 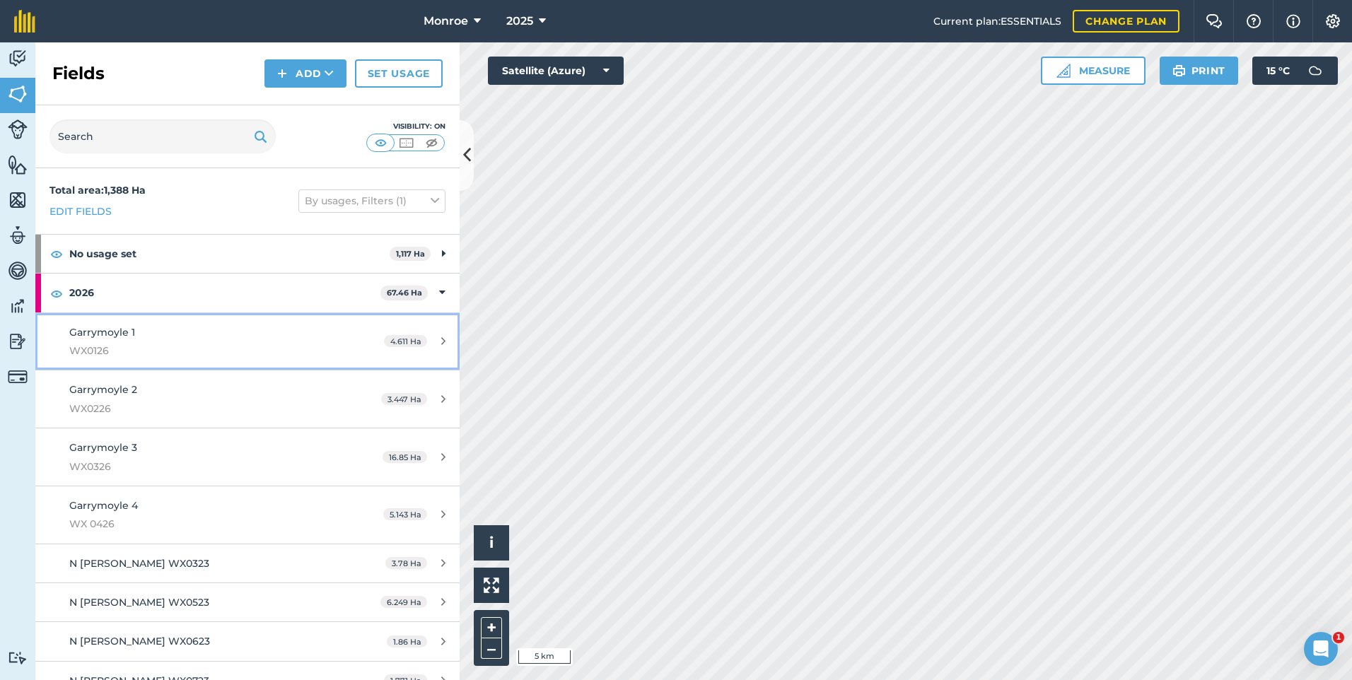 I want to click on div: No usage set1,117 Ha, so click(x=248, y=254).